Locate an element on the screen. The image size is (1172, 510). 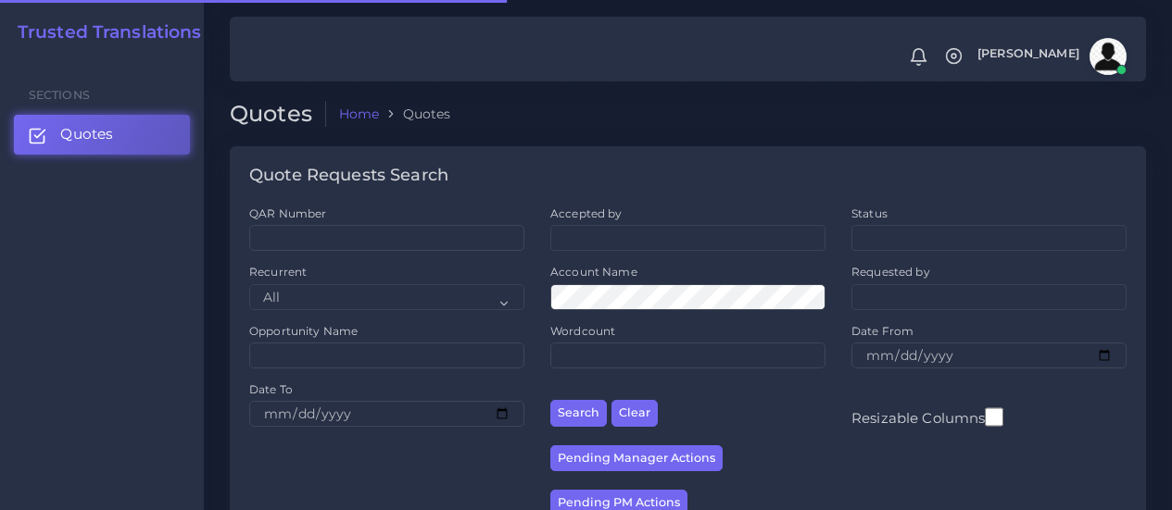
button: Clear is located at coordinates (634, 413).